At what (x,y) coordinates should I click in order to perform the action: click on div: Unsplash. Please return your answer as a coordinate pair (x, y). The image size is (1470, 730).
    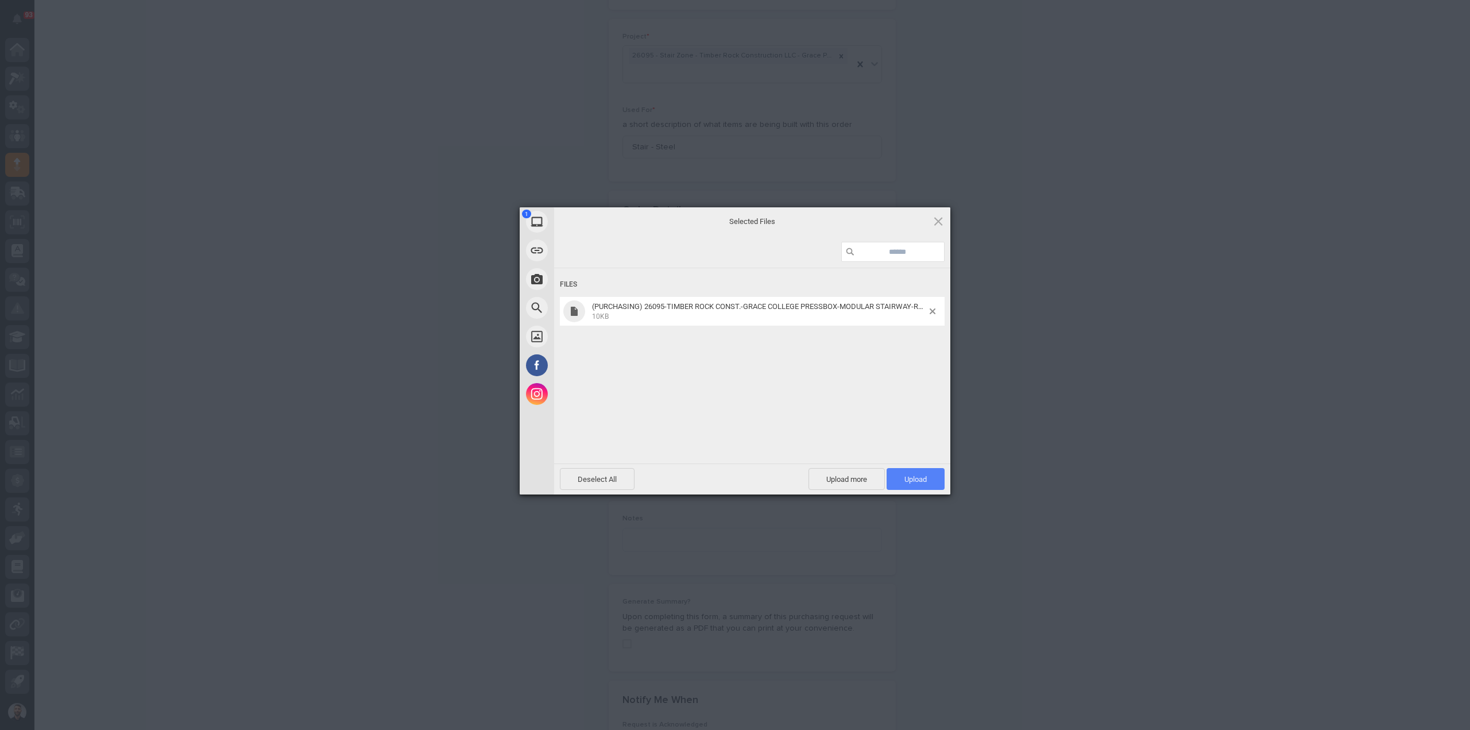
    Looking at the image, I should click on (589, 336).